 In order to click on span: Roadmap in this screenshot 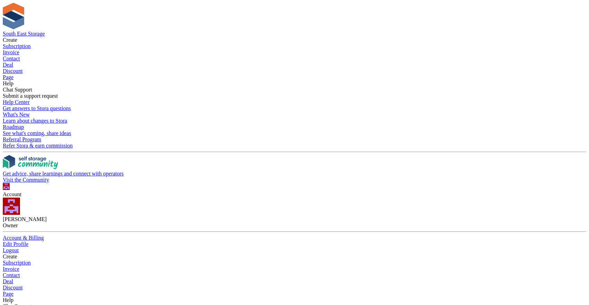, I will do `click(13, 127)`.